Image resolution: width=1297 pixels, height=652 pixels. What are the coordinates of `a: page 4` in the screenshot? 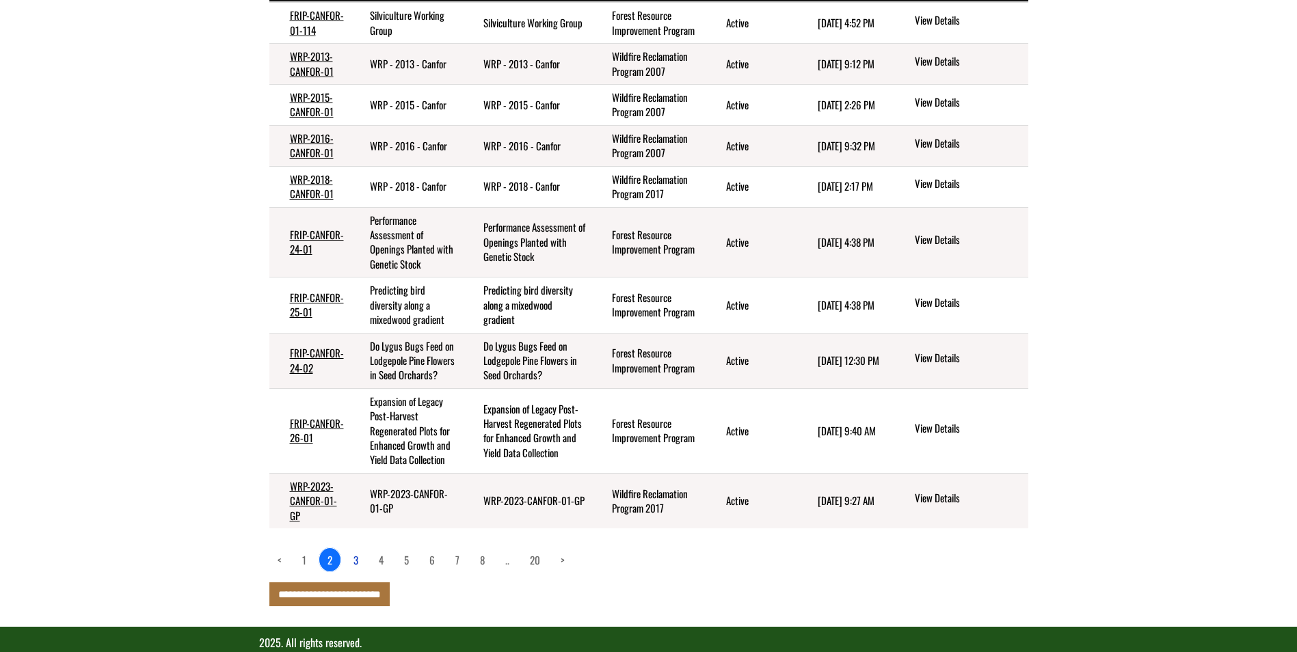 It's located at (381, 560).